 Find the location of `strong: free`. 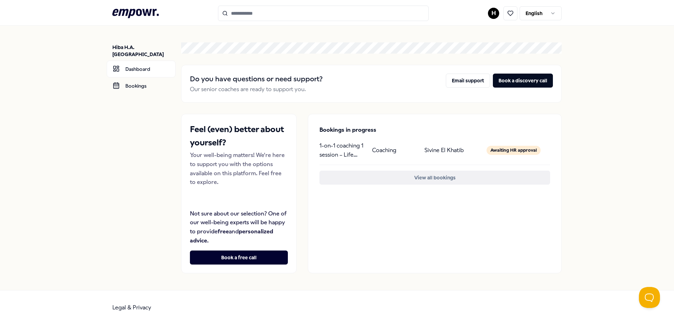

strong: free is located at coordinates (223, 232).